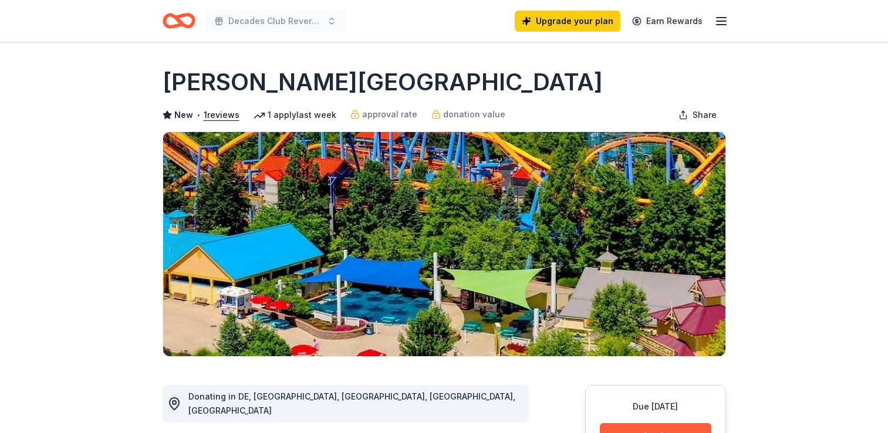 The image size is (888, 433). Describe the element at coordinates (295, 115) in the screenshot. I see `div: 1 apply last week` at that location.